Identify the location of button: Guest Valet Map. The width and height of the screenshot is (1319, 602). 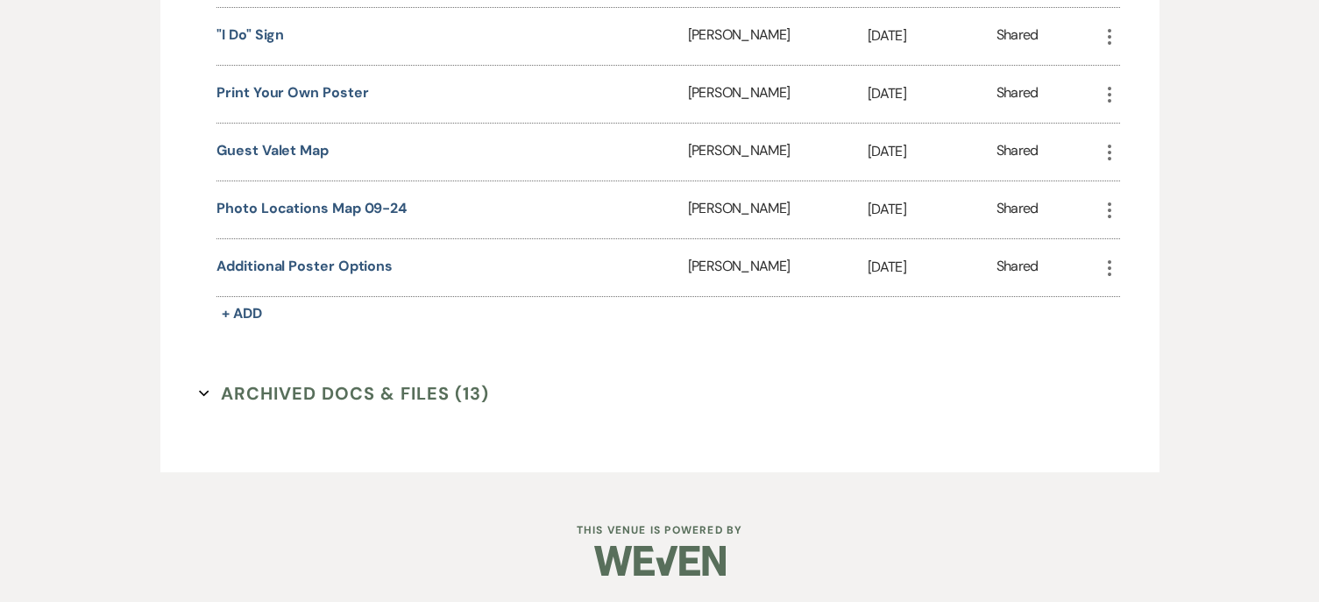
(273, 151).